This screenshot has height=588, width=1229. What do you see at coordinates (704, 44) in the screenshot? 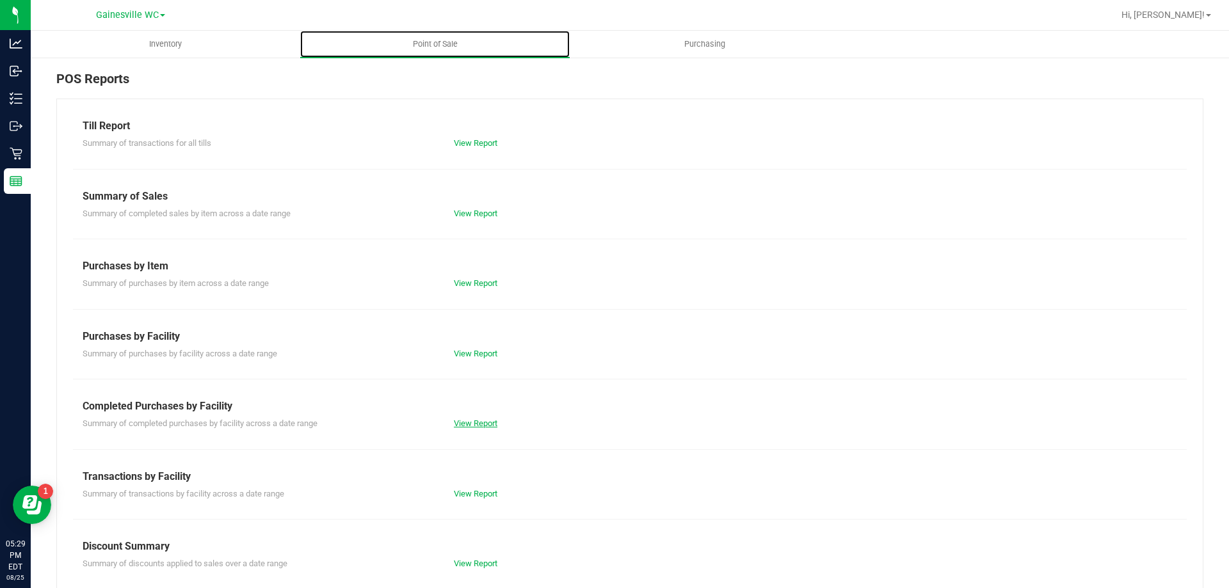
I see `a: Purchasing` at bounding box center [704, 44].